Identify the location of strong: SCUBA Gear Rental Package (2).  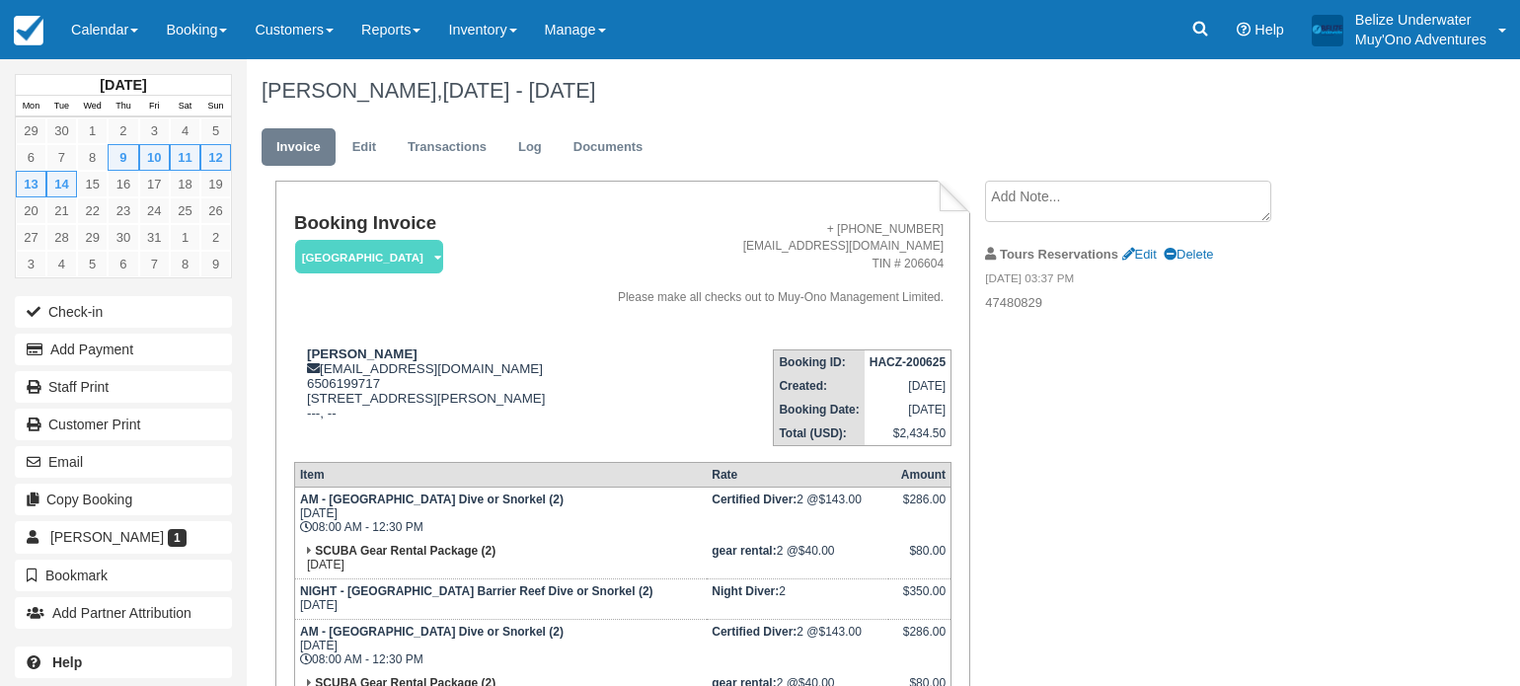
(405, 551).